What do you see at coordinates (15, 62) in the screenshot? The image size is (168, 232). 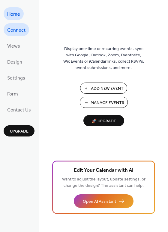 I see `span: Design` at bounding box center [15, 62].